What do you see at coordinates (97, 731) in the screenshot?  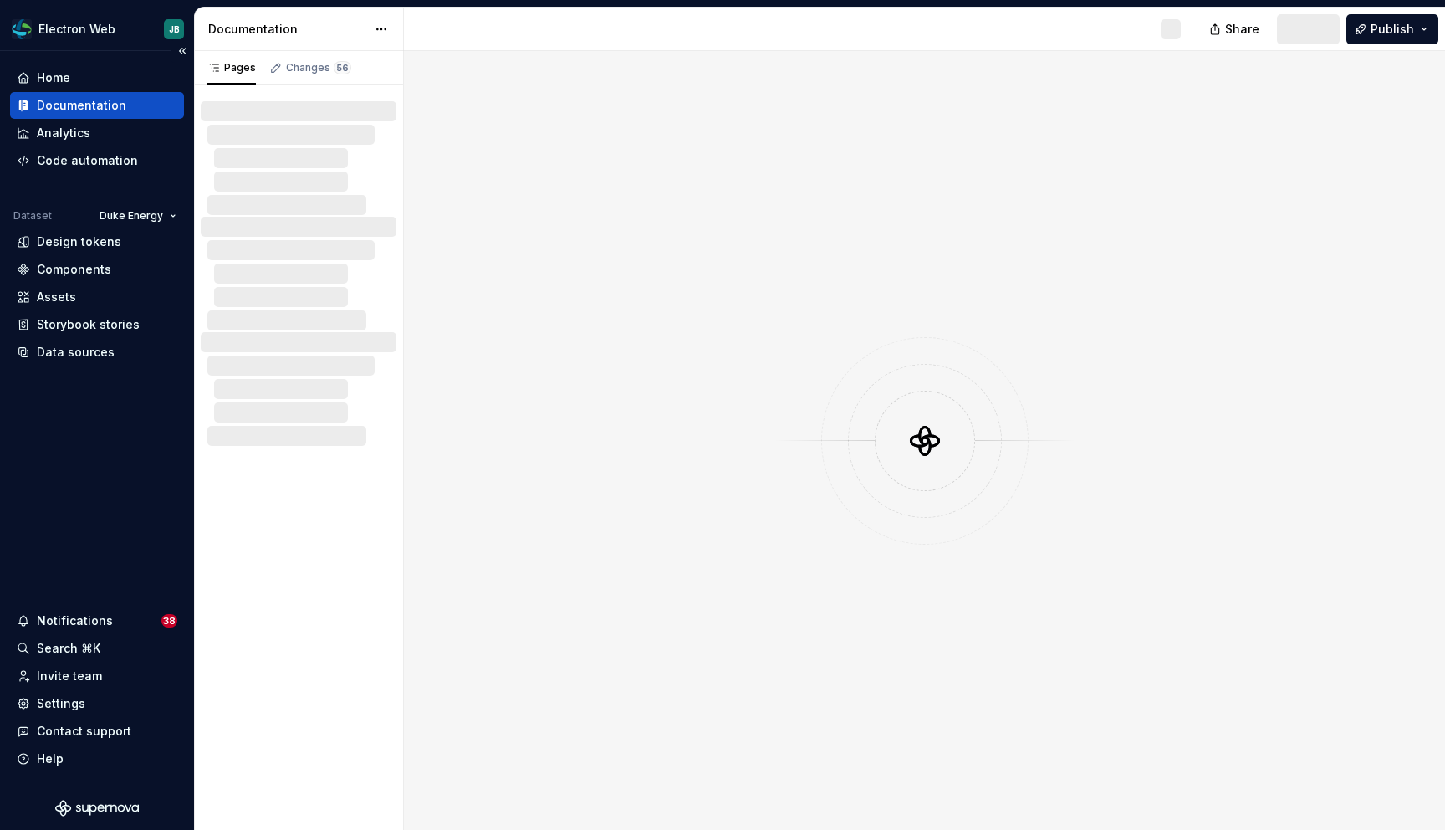 I see `button: Contact support` at bounding box center [97, 731].